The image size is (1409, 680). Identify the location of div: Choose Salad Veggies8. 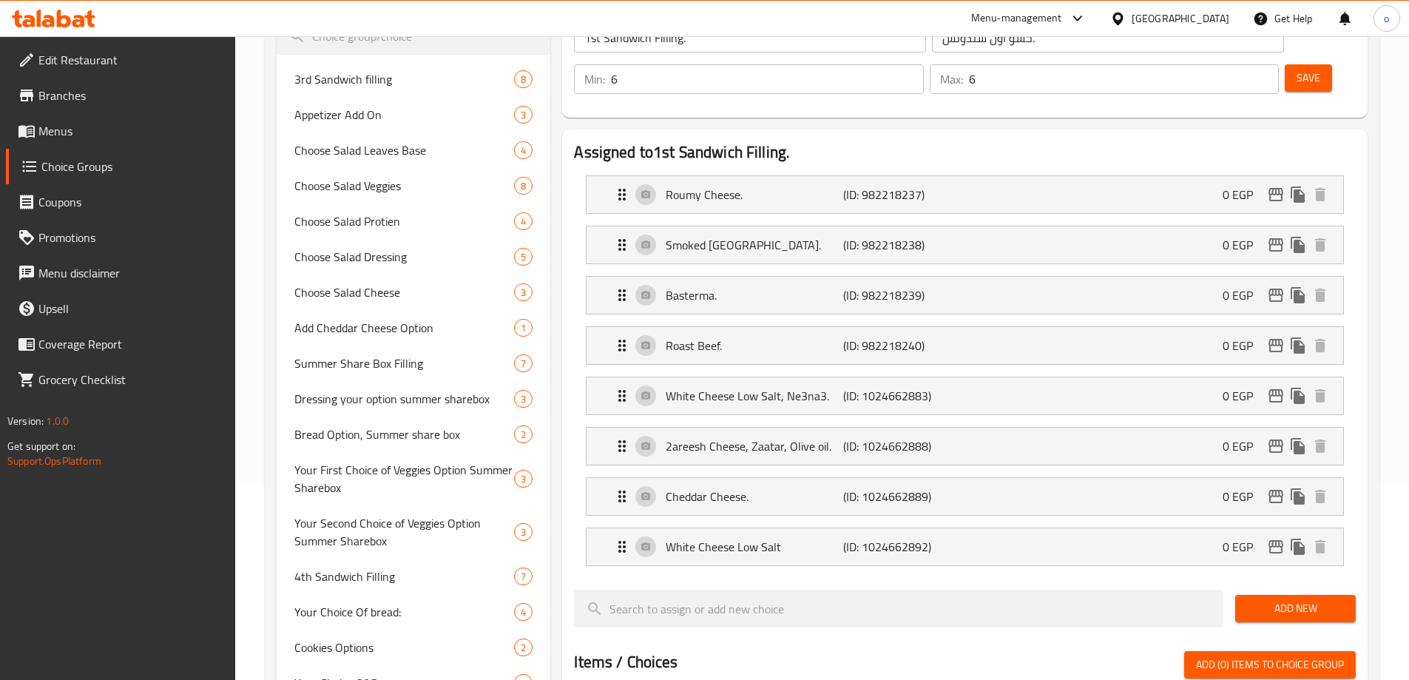
(413, 186).